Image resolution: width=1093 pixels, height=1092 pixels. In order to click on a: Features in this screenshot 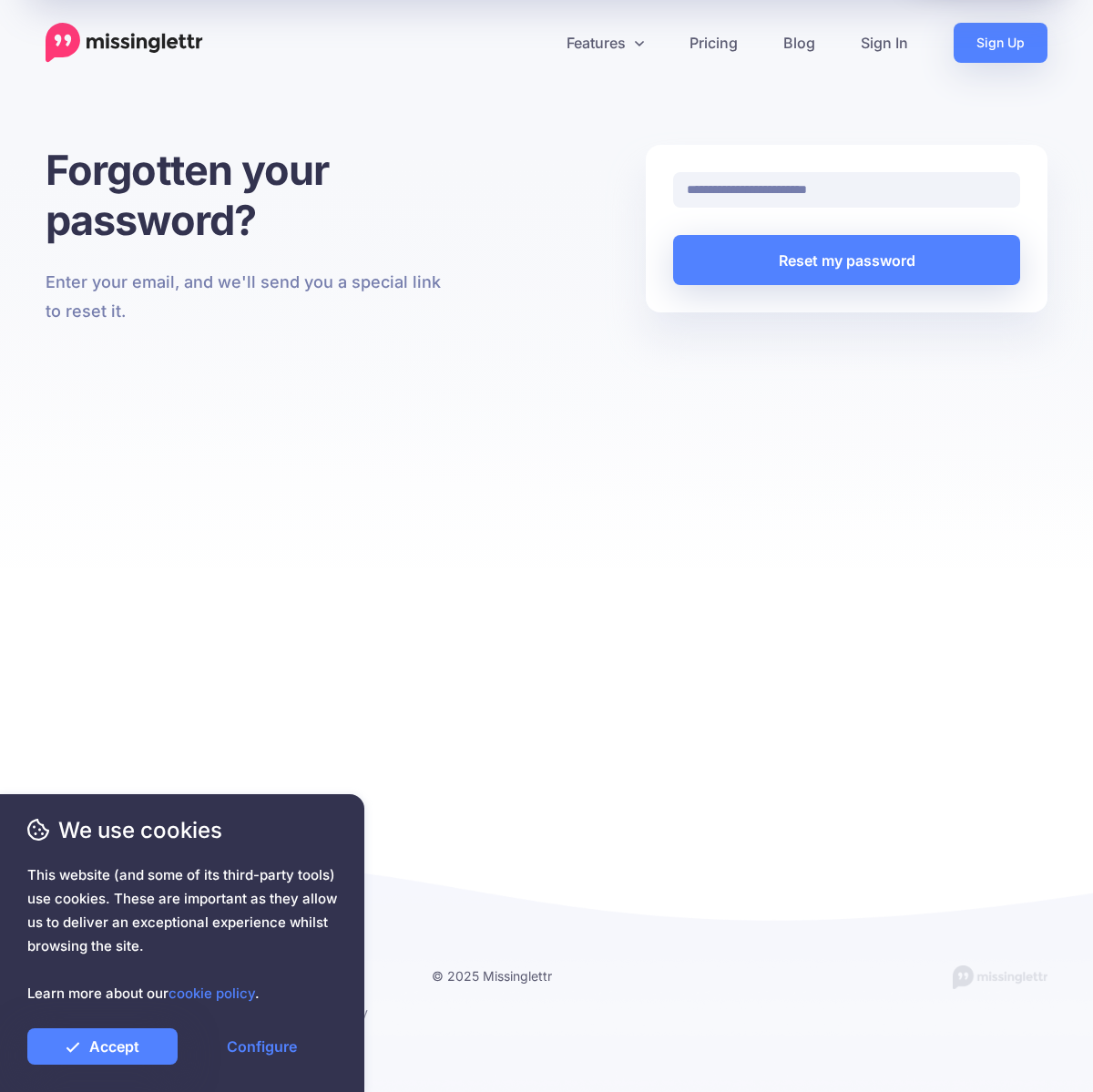, I will do `click(605, 43)`.